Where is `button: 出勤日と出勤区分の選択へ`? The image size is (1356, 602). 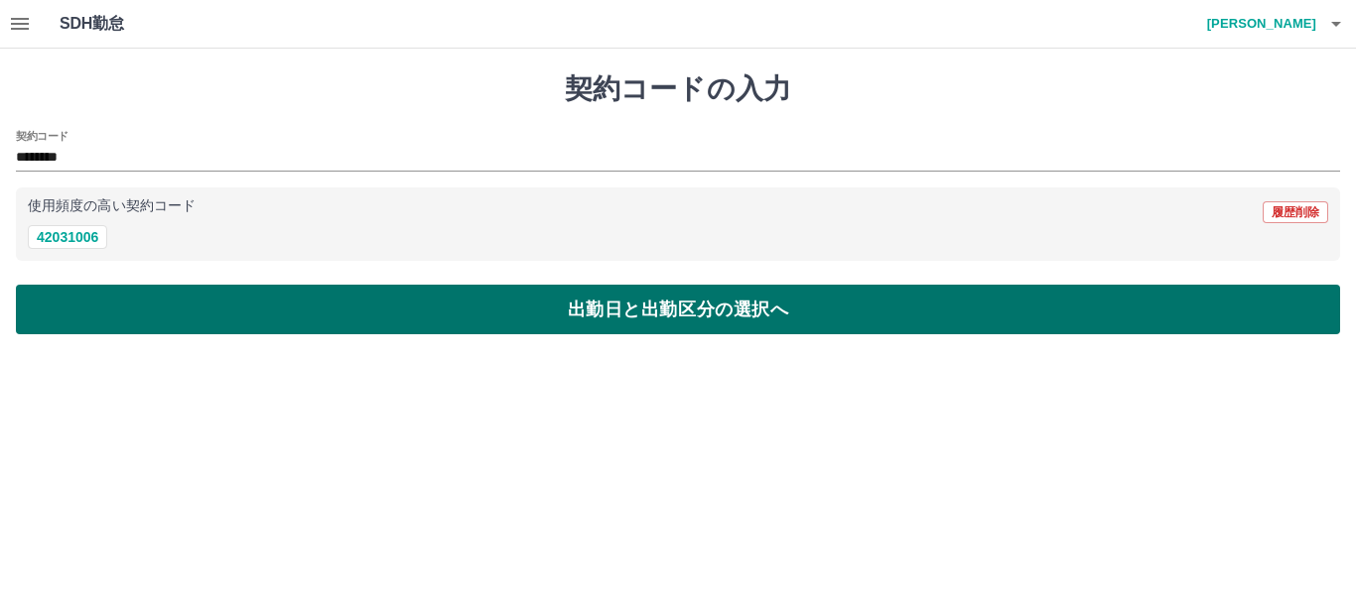
button: 出勤日と出勤区分の選択へ is located at coordinates (678, 310).